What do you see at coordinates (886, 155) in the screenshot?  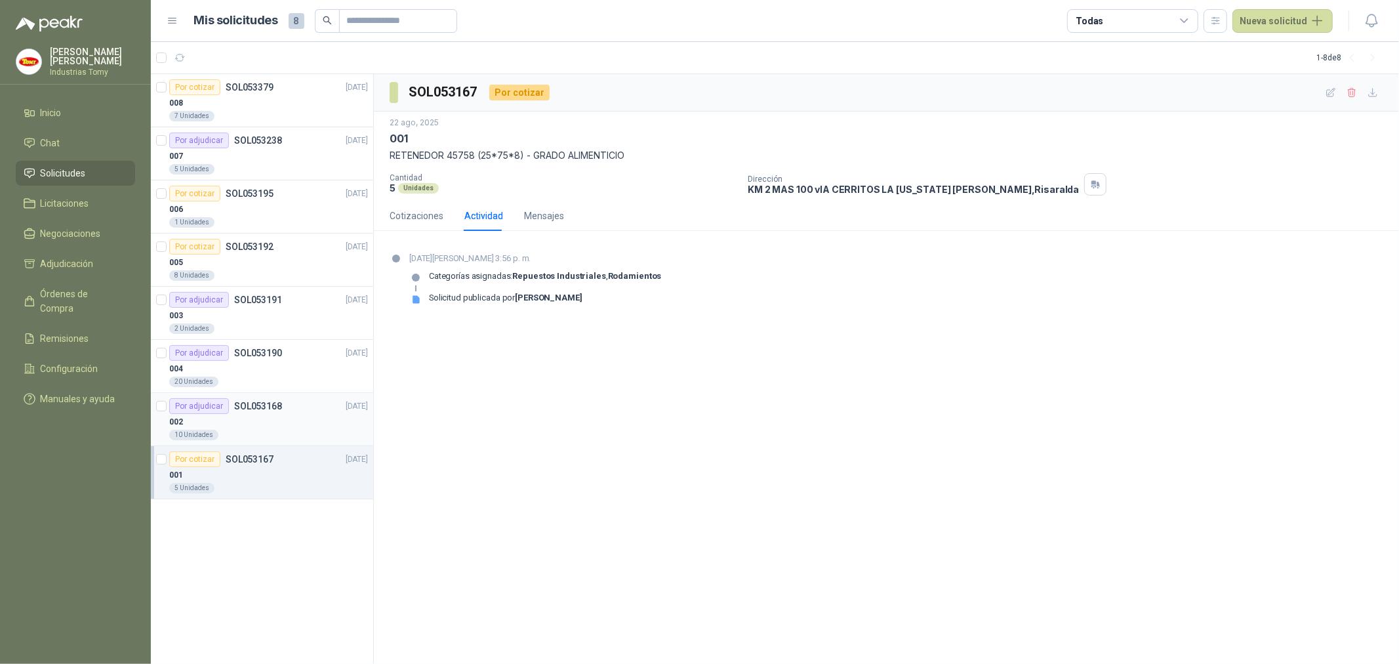 I see `p: RETENEDOR 45758 (25*75*8) - GRADO ALIMENTICIO` at bounding box center [886, 155].